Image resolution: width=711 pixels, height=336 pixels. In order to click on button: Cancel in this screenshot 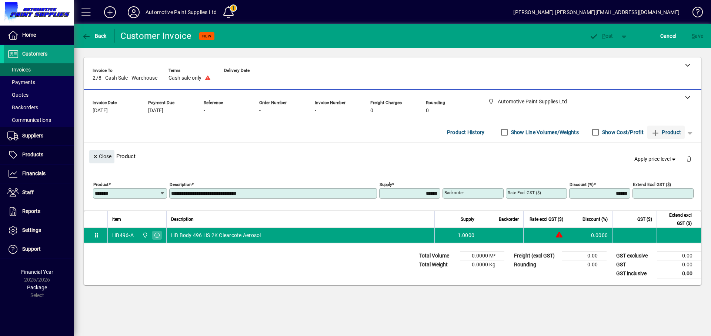, I will do `click(668, 36)`.